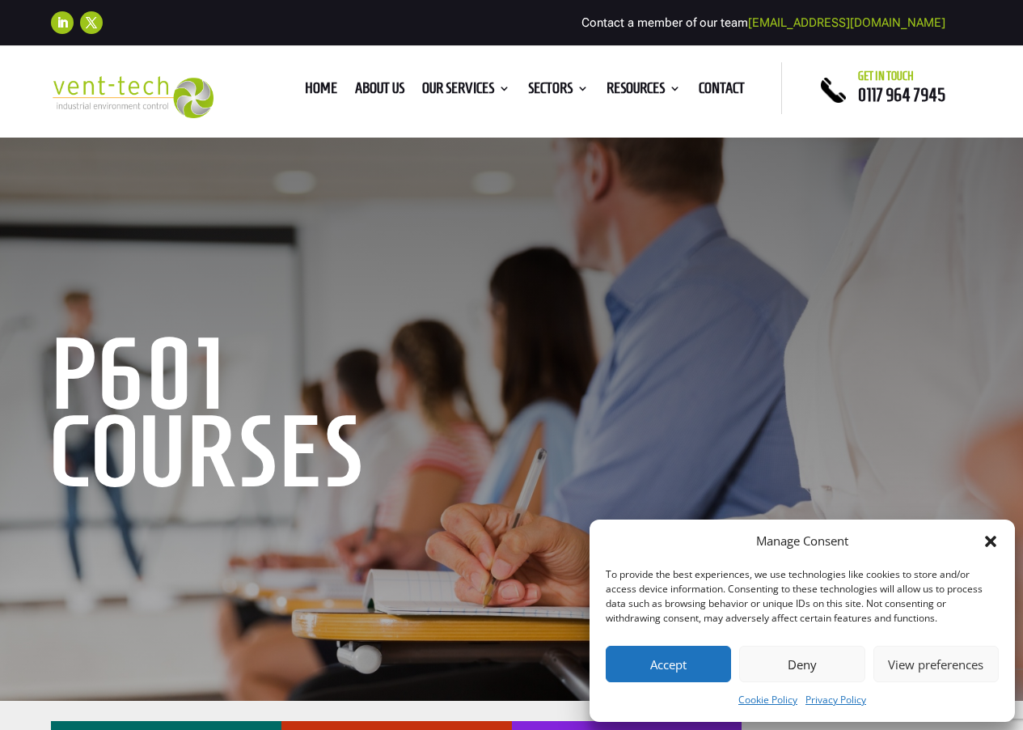 The image size is (1023, 730). What do you see at coordinates (62, 23) in the screenshot?
I see `a: Follow on LinkedIn` at bounding box center [62, 23].